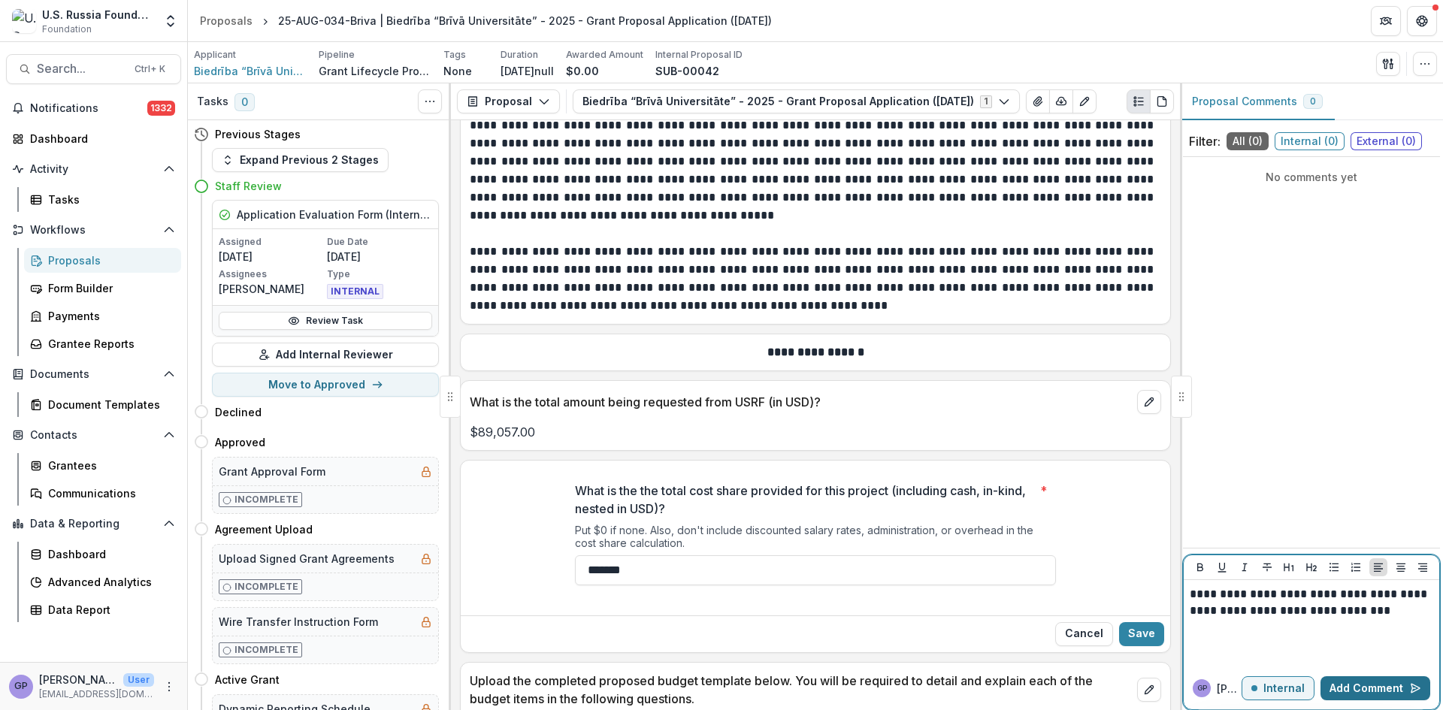 Image resolution: width=1443 pixels, height=710 pixels. Describe the element at coordinates (93, 374) in the screenshot. I see `span: Documents` at that location.